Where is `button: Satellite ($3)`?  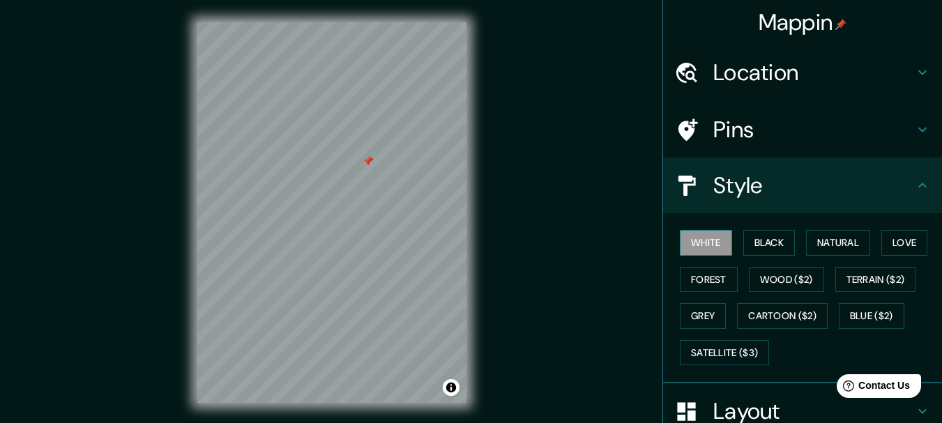
button: Satellite ($3) is located at coordinates (725, 353).